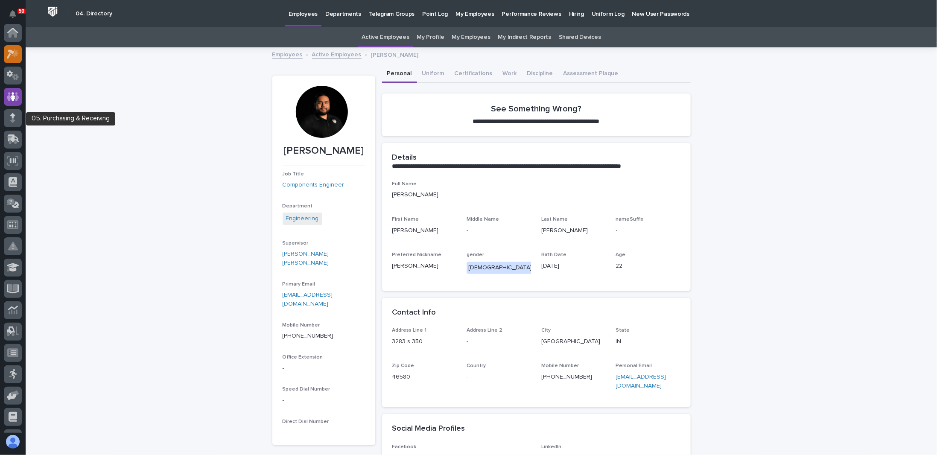 Image resolution: width=937 pixels, height=455 pixels. Describe the element at coordinates (299, 284) in the screenshot. I see `span: Primary Email` at that location.